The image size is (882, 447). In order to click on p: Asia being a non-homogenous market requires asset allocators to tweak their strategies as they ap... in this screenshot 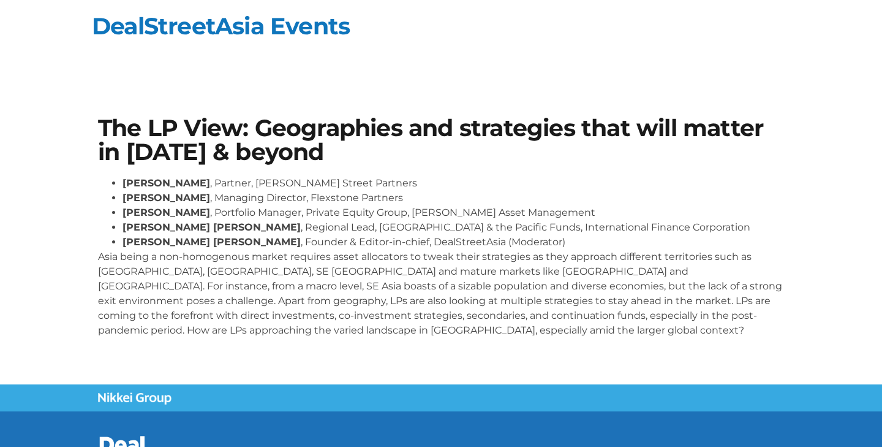, I will do `click(441, 294)`.